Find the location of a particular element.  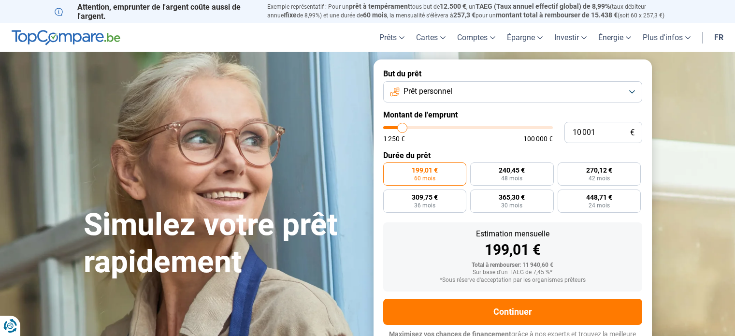

span: prêt à tempérament is located at coordinates (380, 6).